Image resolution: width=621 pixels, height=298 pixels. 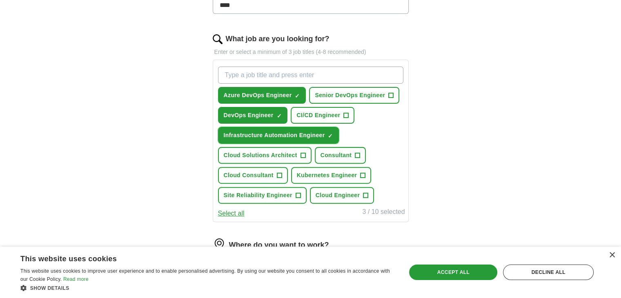 What do you see at coordinates (274, 135) in the screenshot?
I see `span: Infrastructure Automation Engineer` at bounding box center [274, 135].